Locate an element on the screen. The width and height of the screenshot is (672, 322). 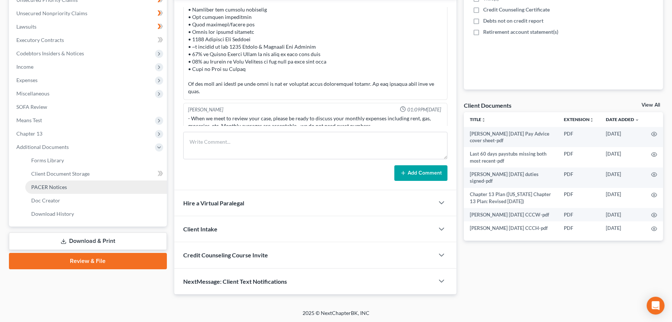
div: - When we meet to review your case, please be ready to discuss your monthly expenses including re... is located at coordinates (315, 122).